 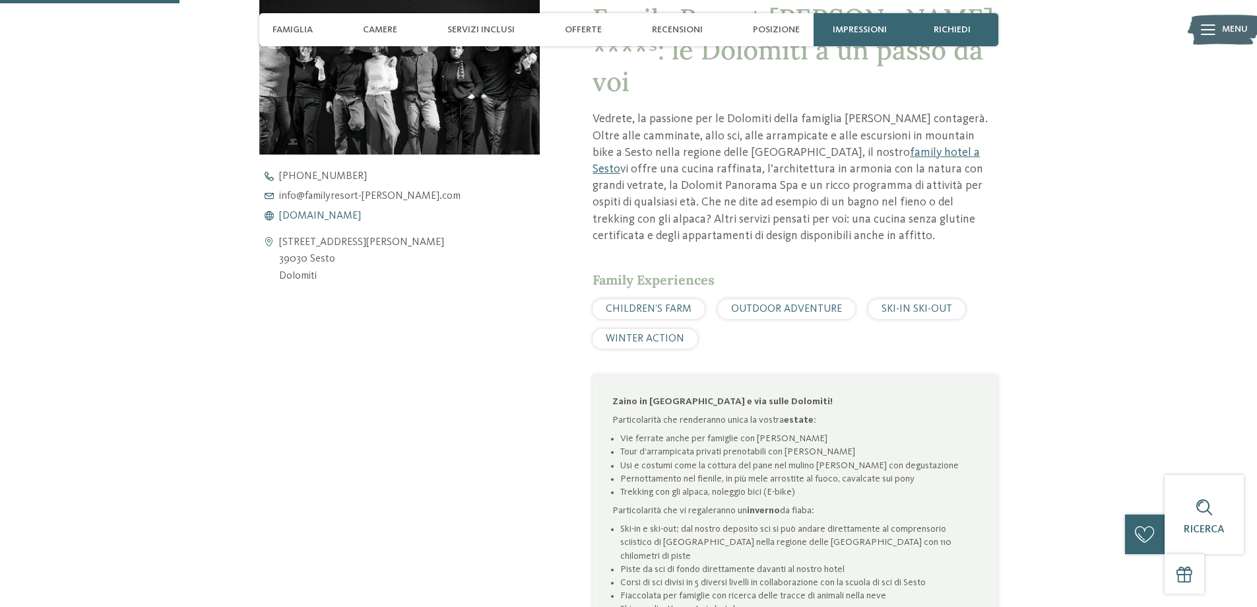 I want to click on li: Pernottamento nel fienile, in più mele arrostite al fuoco, cavalcate sui pony, so click(x=799, y=479).